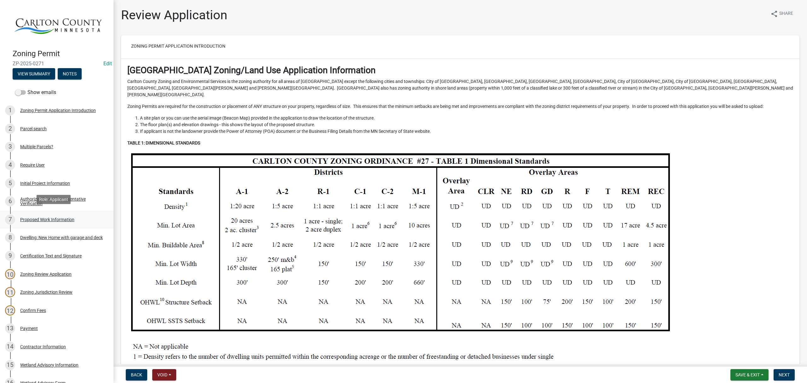 This screenshot has width=807, height=383. What do you see at coordinates (33, 310) in the screenshot?
I see `div: Confirm Fees` at bounding box center [33, 310].